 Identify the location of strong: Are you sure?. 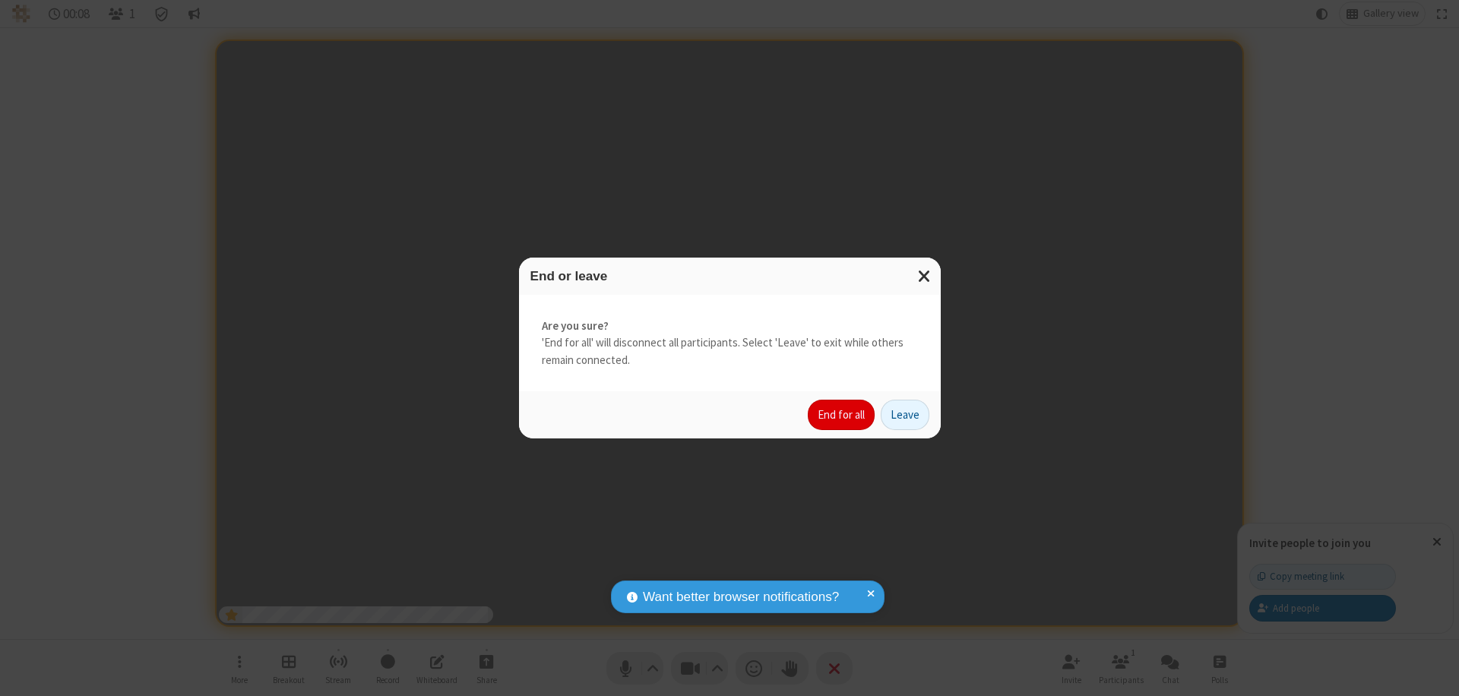
(730, 326).